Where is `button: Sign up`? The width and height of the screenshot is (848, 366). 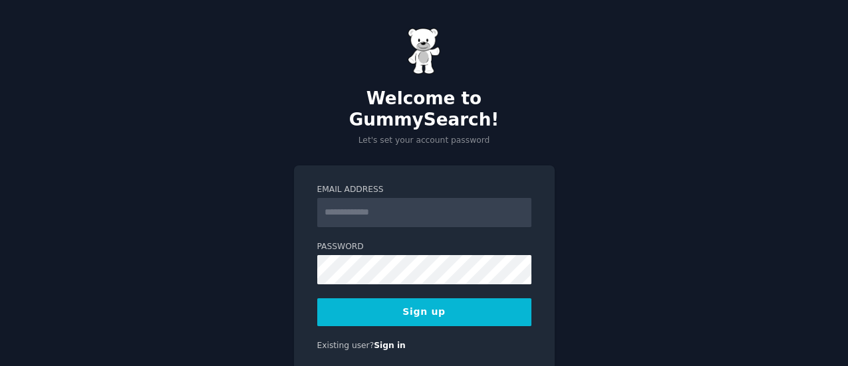
button: Sign up is located at coordinates (424, 313).